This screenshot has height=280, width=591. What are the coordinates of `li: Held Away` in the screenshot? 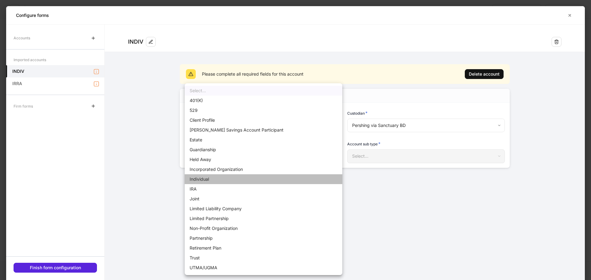 It's located at (263, 160).